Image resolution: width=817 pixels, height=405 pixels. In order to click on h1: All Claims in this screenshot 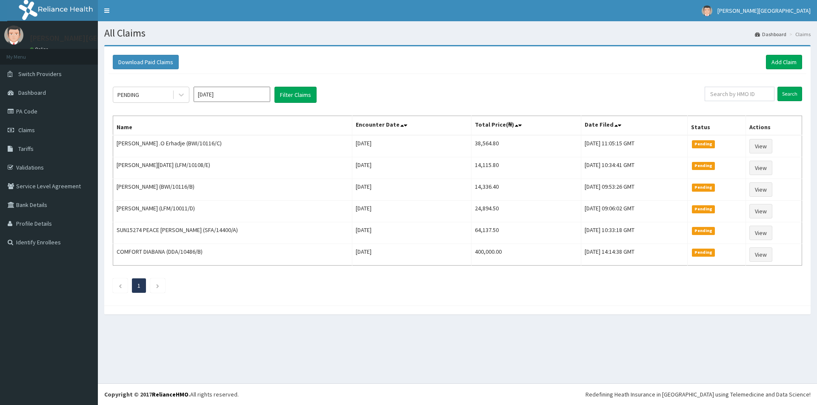, I will do `click(457, 33)`.